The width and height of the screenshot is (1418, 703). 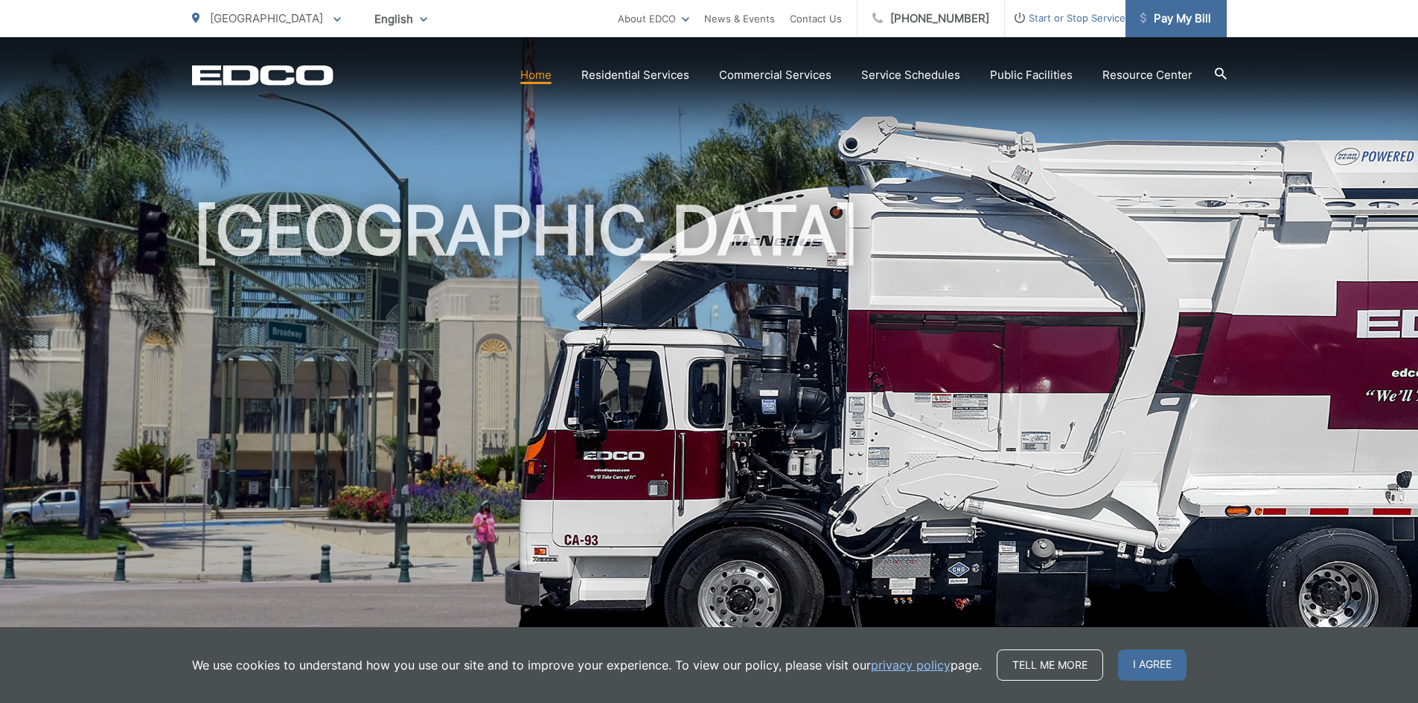 What do you see at coordinates (635, 75) in the screenshot?
I see `a: Residential Services` at bounding box center [635, 75].